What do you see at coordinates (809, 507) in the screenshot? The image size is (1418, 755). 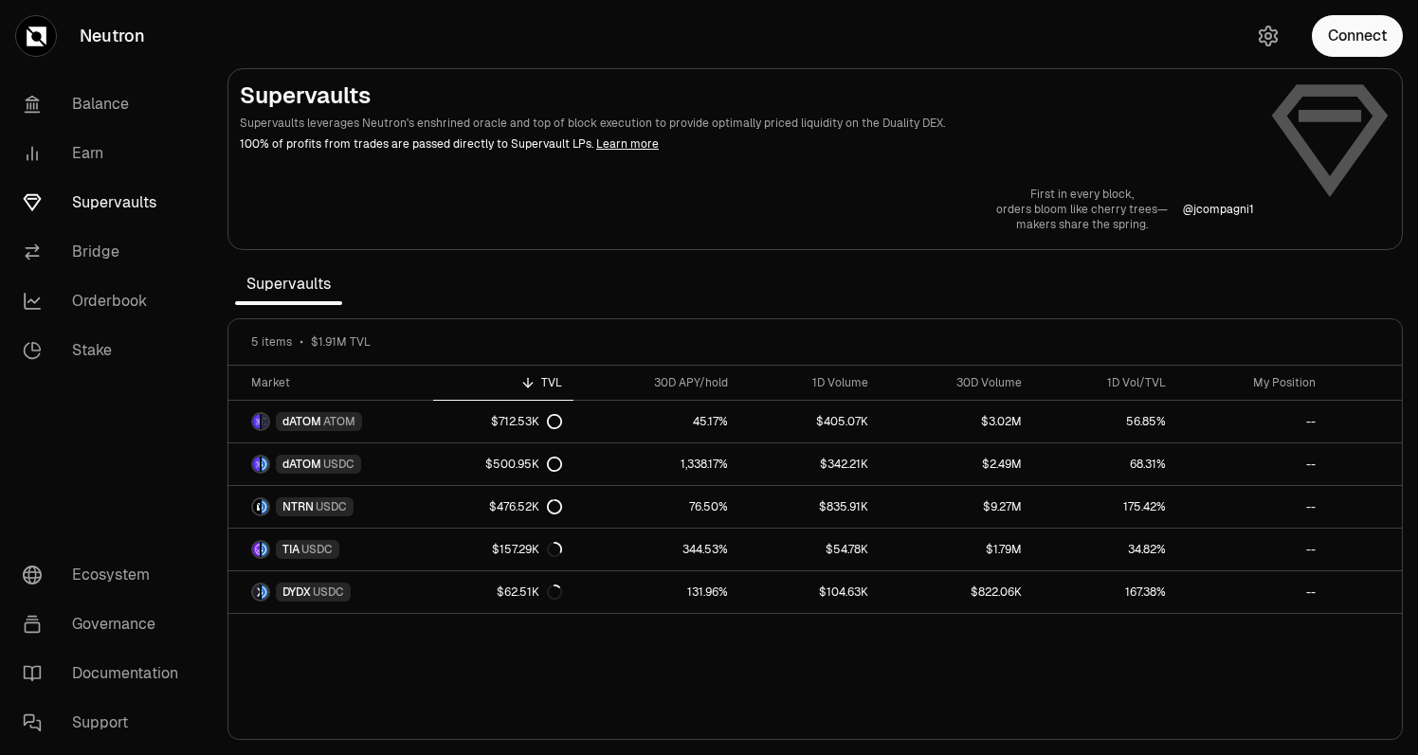 I see `a: $835.91K` at bounding box center [809, 507].